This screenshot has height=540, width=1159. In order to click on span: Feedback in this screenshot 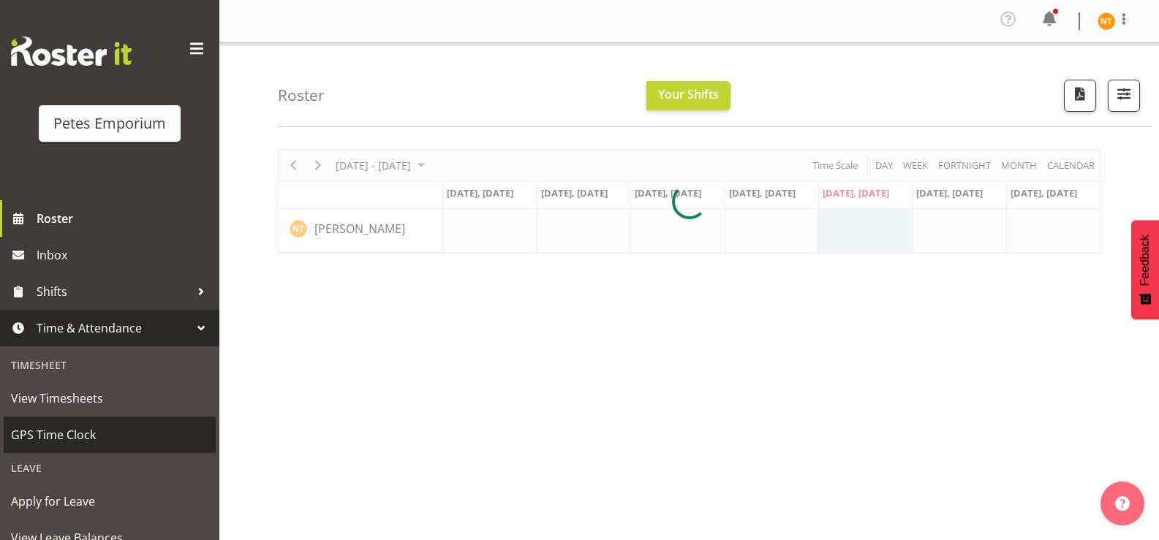, I will do `click(1145, 260)`.